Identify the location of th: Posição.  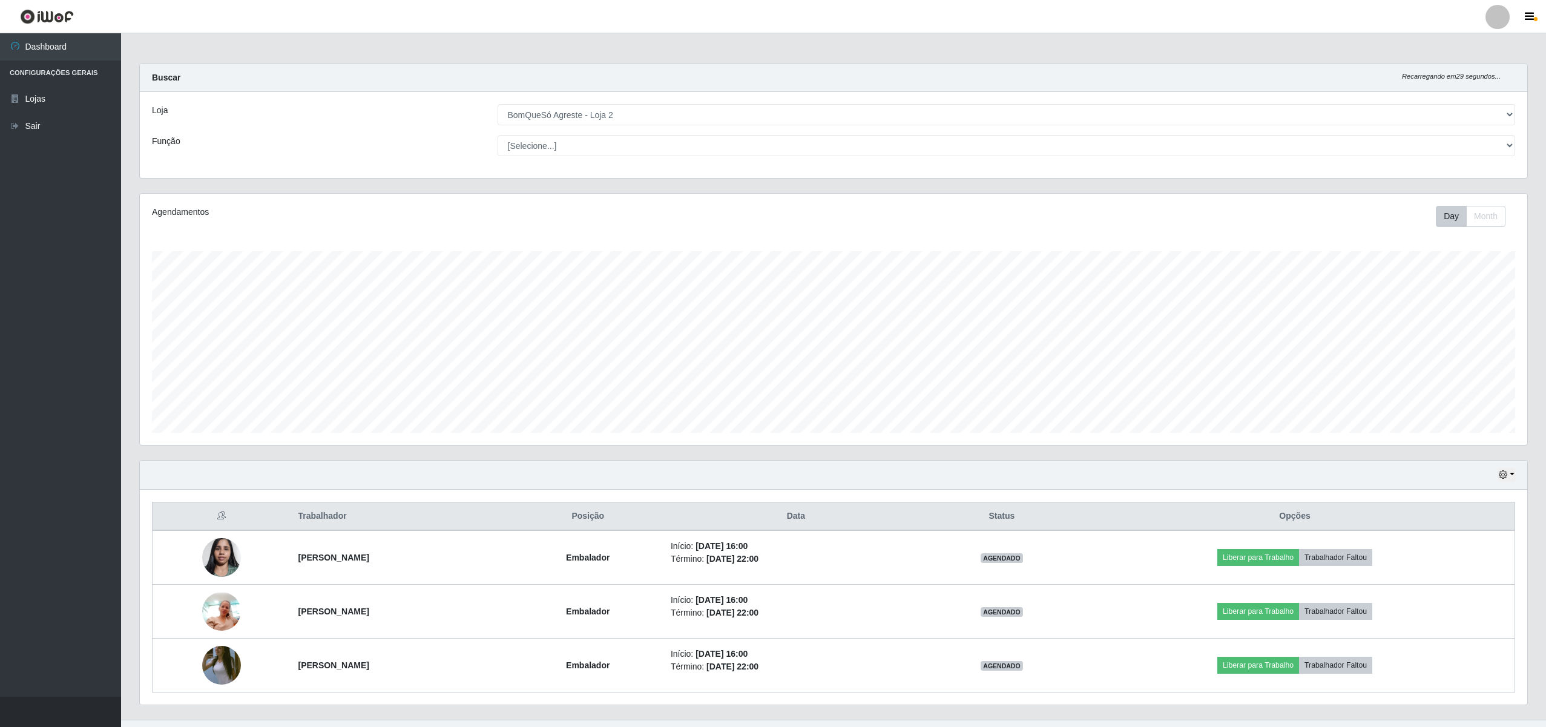
(588, 516).